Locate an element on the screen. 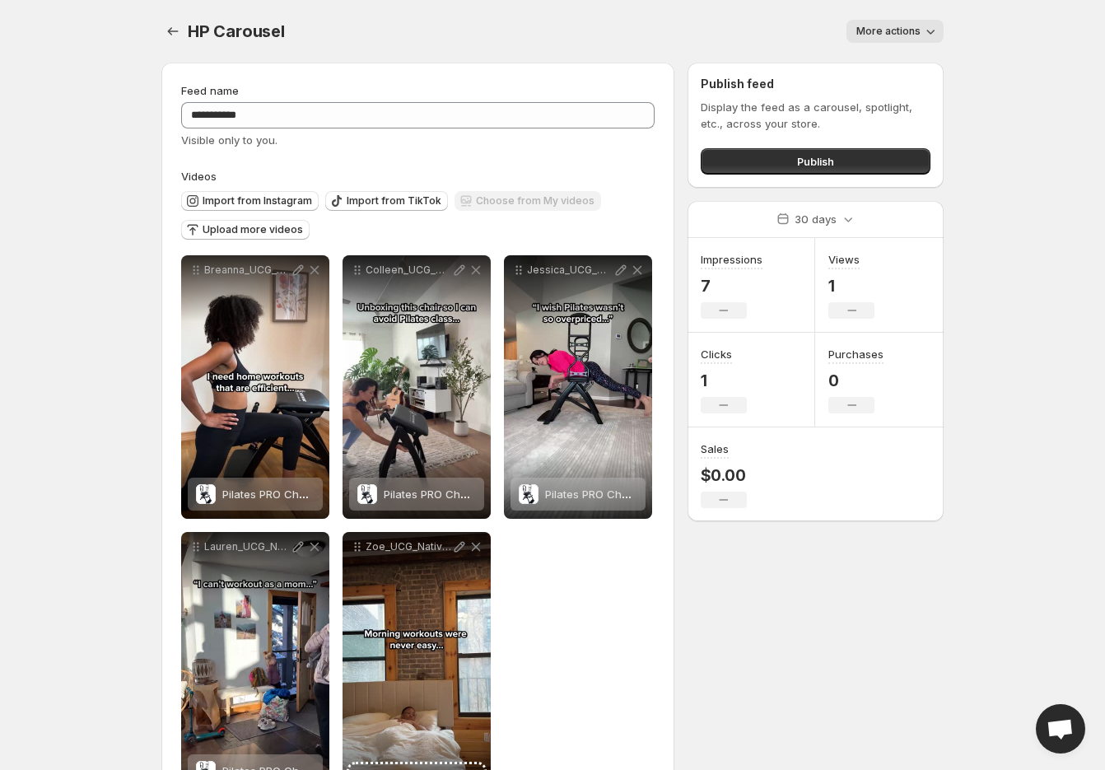 The width and height of the screenshot is (1105, 770). button: More actions is located at coordinates (895, 31).